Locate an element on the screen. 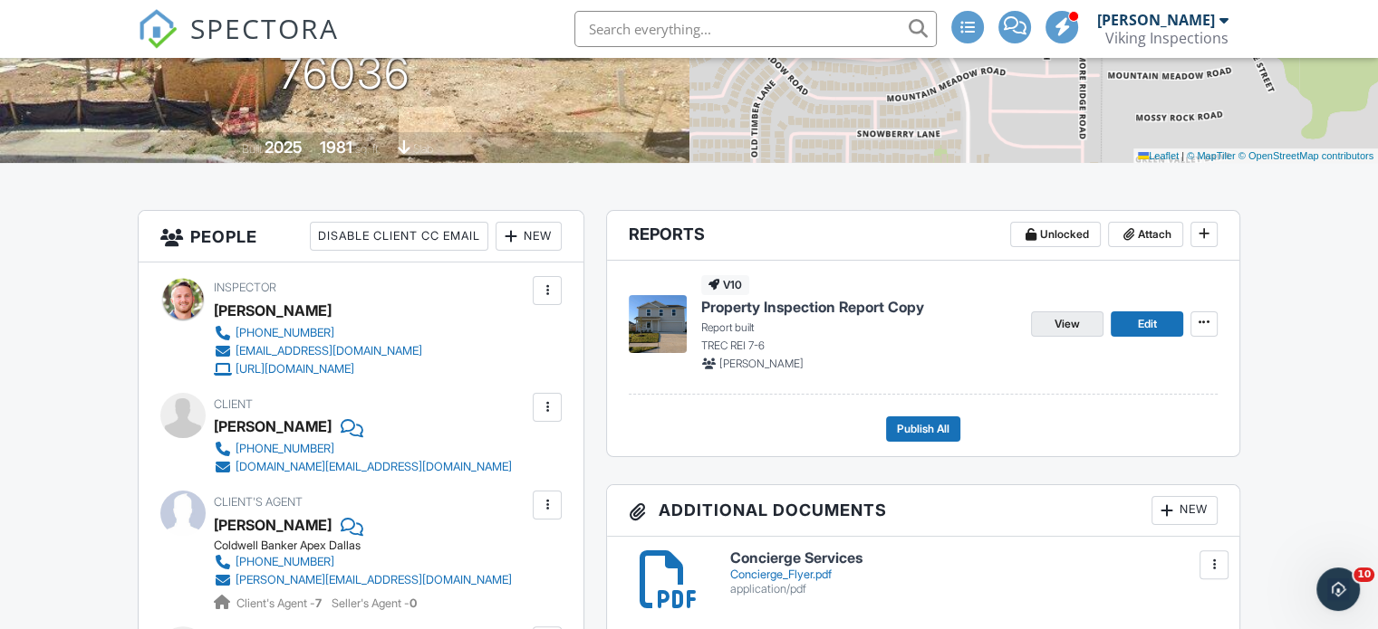 The width and height of the screenshot is (1378, 629). div: 1981 is located at coordinates (336, 147).